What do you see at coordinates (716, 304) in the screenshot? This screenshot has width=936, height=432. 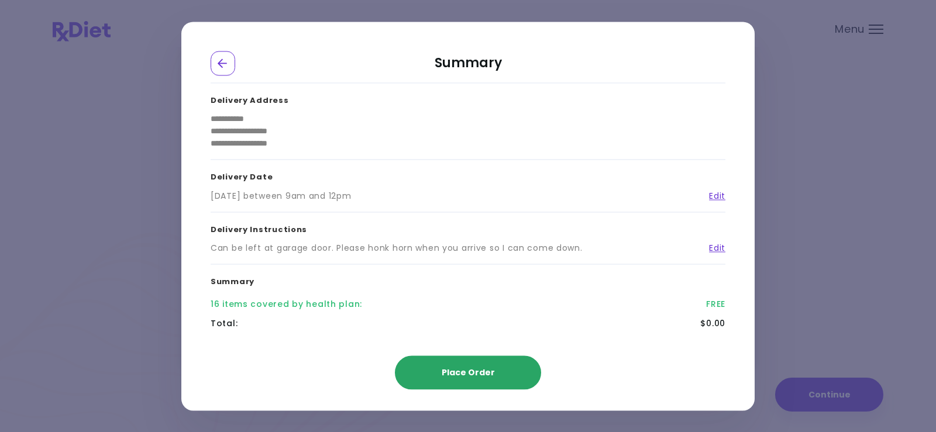 I see `div: FREE` at bounding box center [716, 304].